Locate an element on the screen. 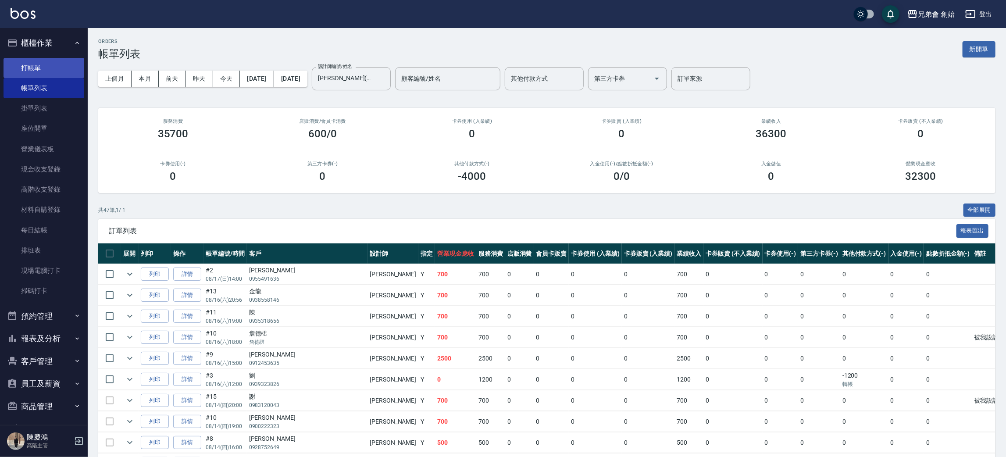  button: 客戶管理 is located at coordinates (44, 361).